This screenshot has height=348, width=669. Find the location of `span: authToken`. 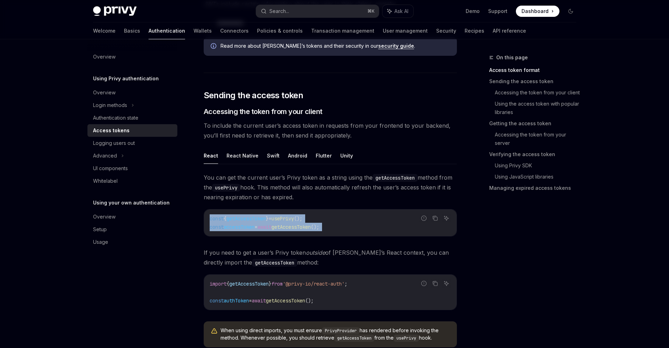

span: authToken is located at coordinates (236, 301).